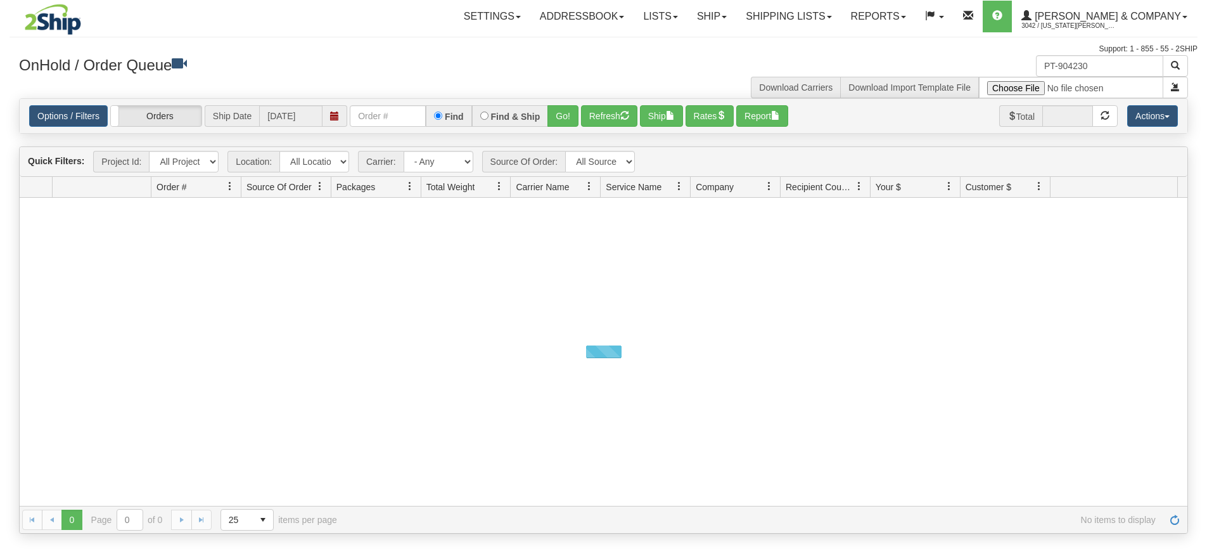 This screenshot has height=556, width=1207. Describe the element at coordinates (516, 117) in the screenshot. I see `label: Find & Ship` at that location.